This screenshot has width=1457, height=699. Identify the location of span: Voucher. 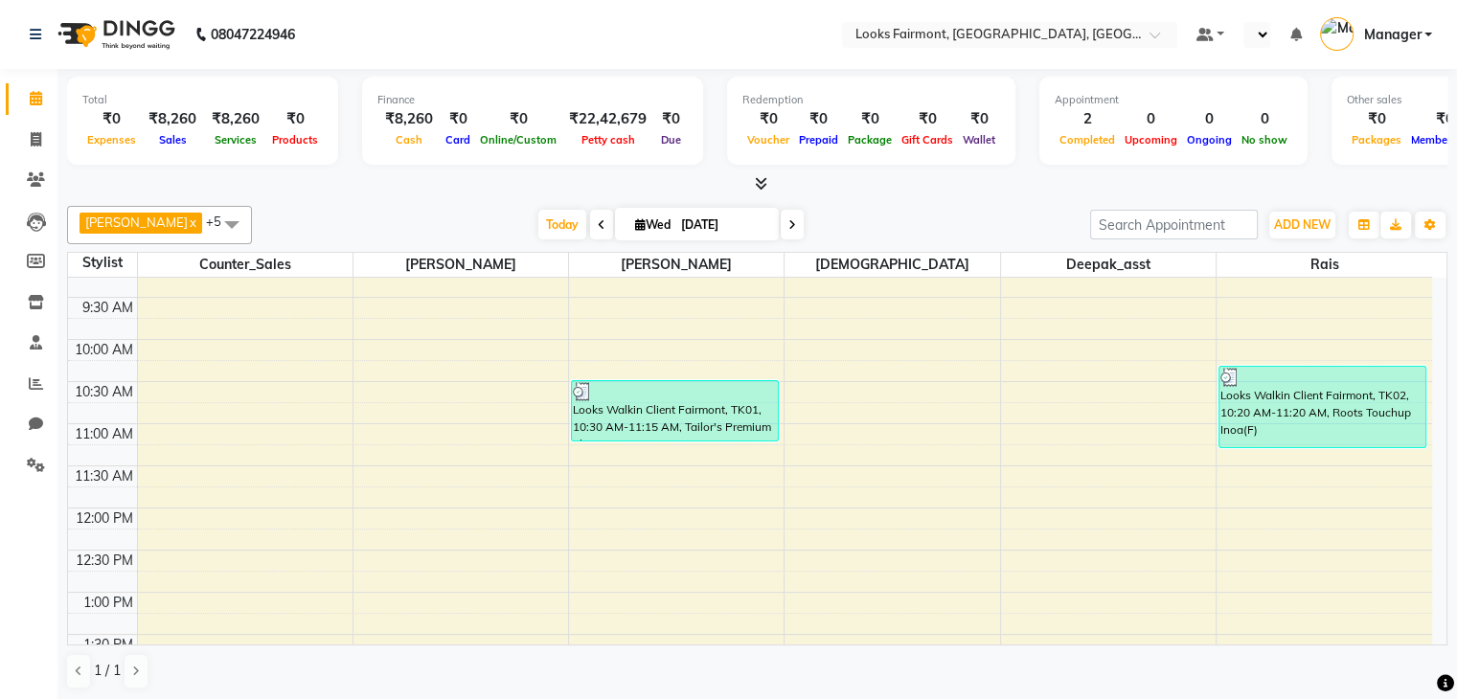
(768, 140).